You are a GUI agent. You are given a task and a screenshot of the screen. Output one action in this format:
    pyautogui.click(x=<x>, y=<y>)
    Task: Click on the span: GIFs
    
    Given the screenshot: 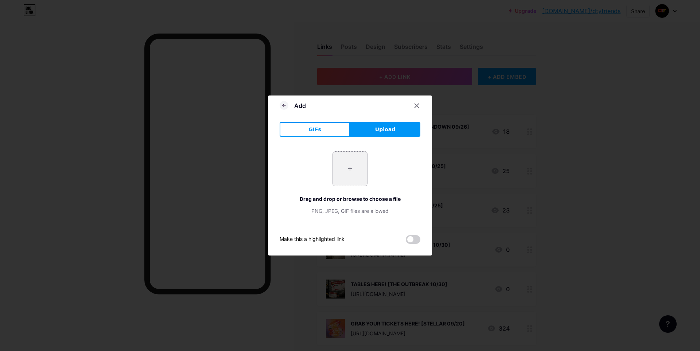 What is the action you would take?
    pyautogui.click(x=314, y=129)
    